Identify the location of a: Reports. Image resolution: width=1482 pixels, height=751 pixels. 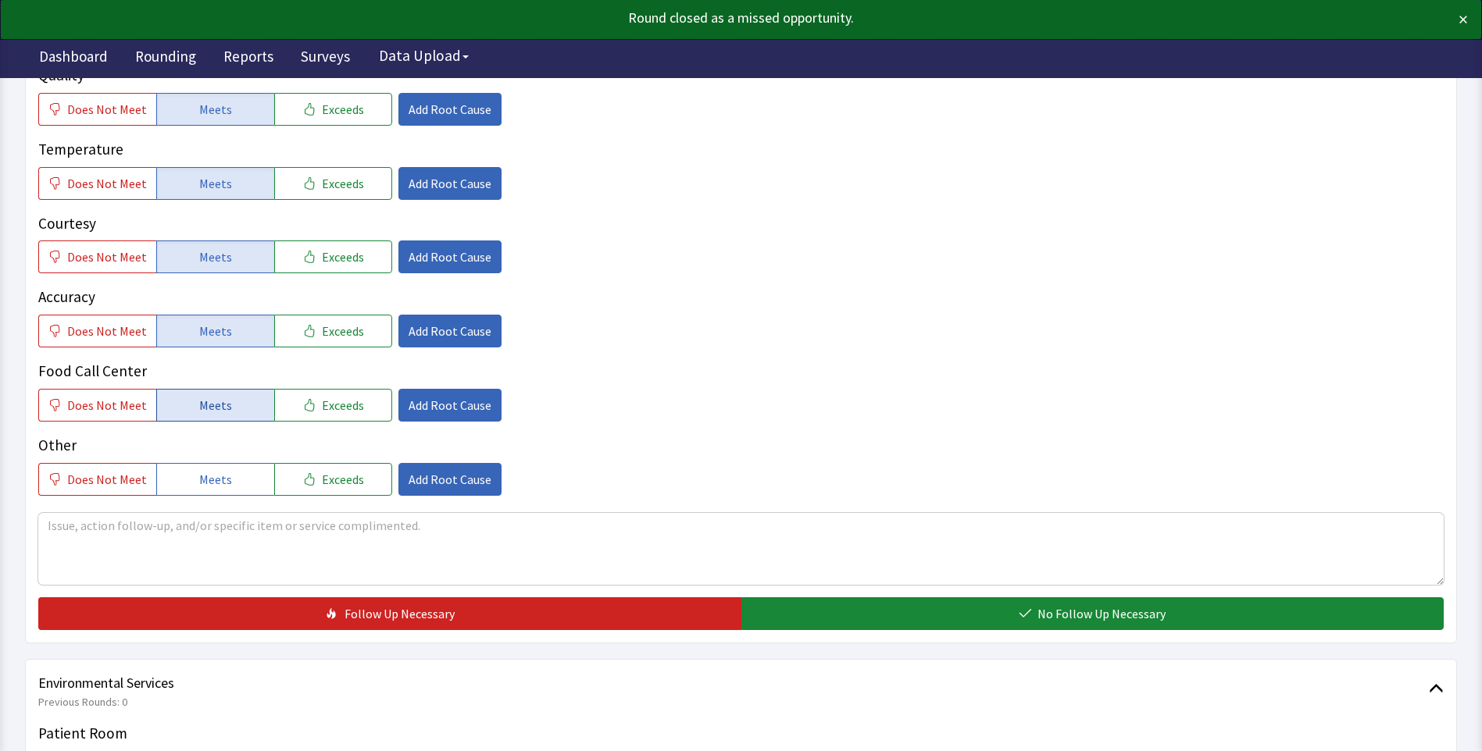
(248, 59).